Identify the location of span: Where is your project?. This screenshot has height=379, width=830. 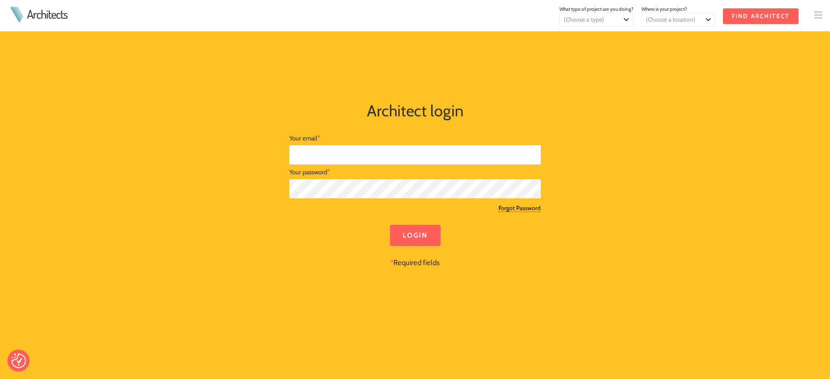
(664, 9).